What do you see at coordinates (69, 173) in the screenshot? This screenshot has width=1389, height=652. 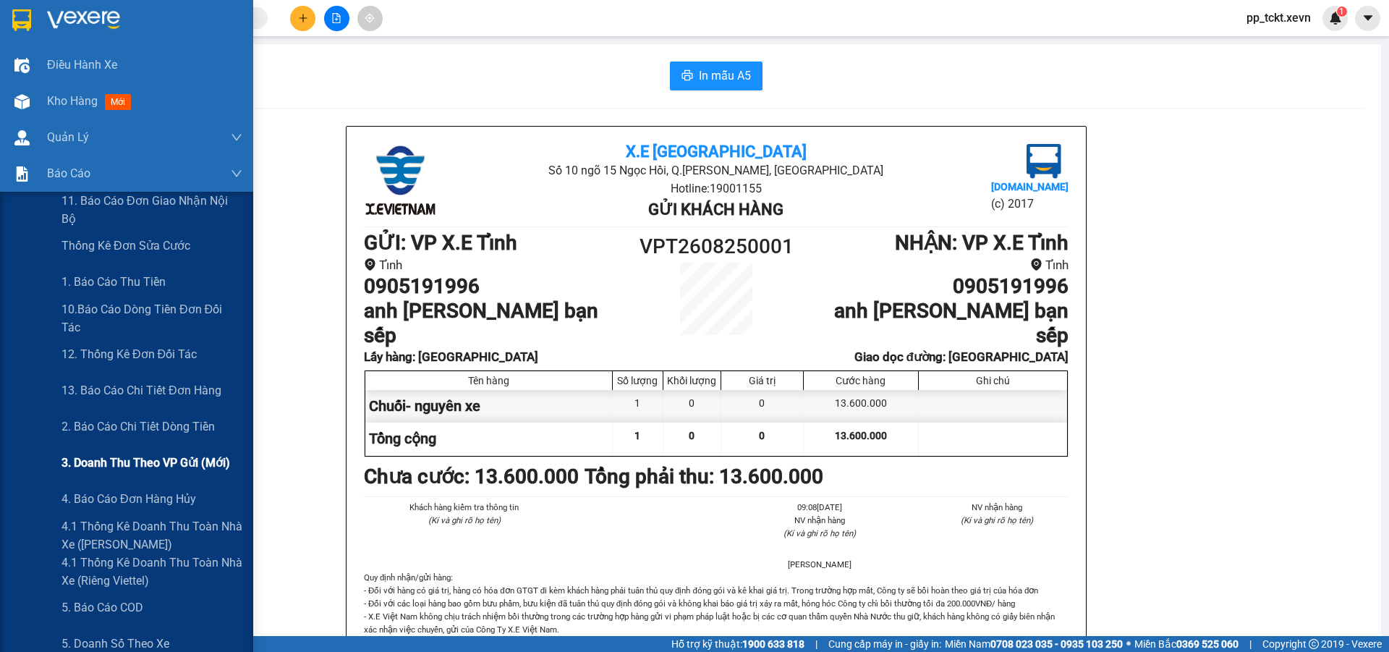 I see `span: Báo cáo` at bounding box center [69, 173].